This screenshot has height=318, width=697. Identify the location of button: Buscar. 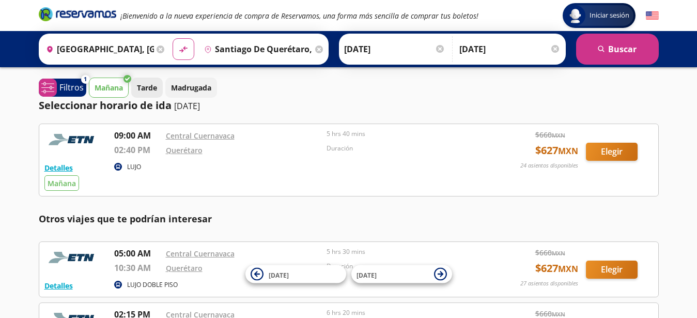
(618, 49).